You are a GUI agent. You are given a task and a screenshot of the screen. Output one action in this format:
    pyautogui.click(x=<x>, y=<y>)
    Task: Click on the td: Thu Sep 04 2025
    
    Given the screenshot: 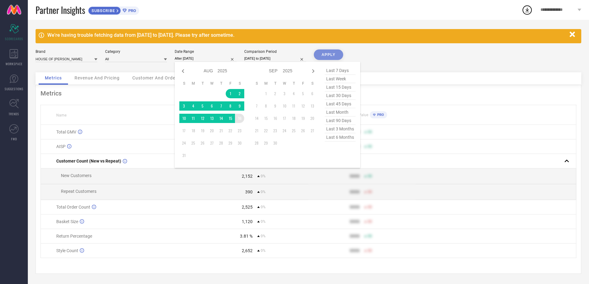 What is the action you would take?
    pyautogui.click(x=294, y=94)
    